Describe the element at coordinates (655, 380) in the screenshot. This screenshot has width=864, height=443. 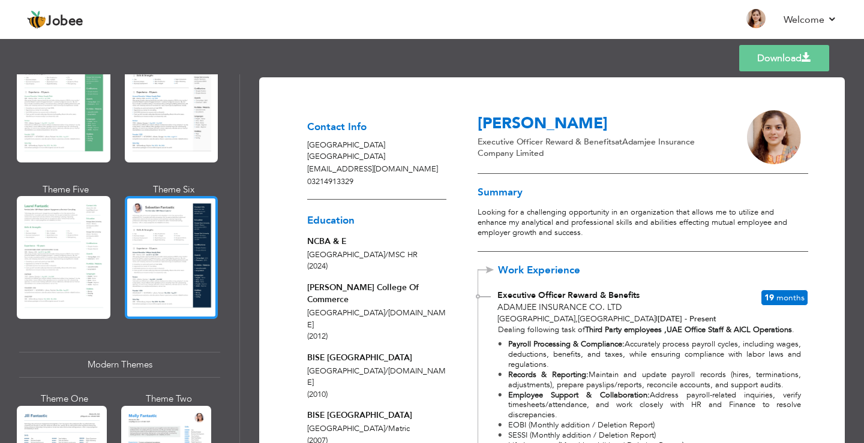
I see `p: Maintain and update payroll records (hires, terminations, adjustments), prepare payslips/reports,...` at that location.